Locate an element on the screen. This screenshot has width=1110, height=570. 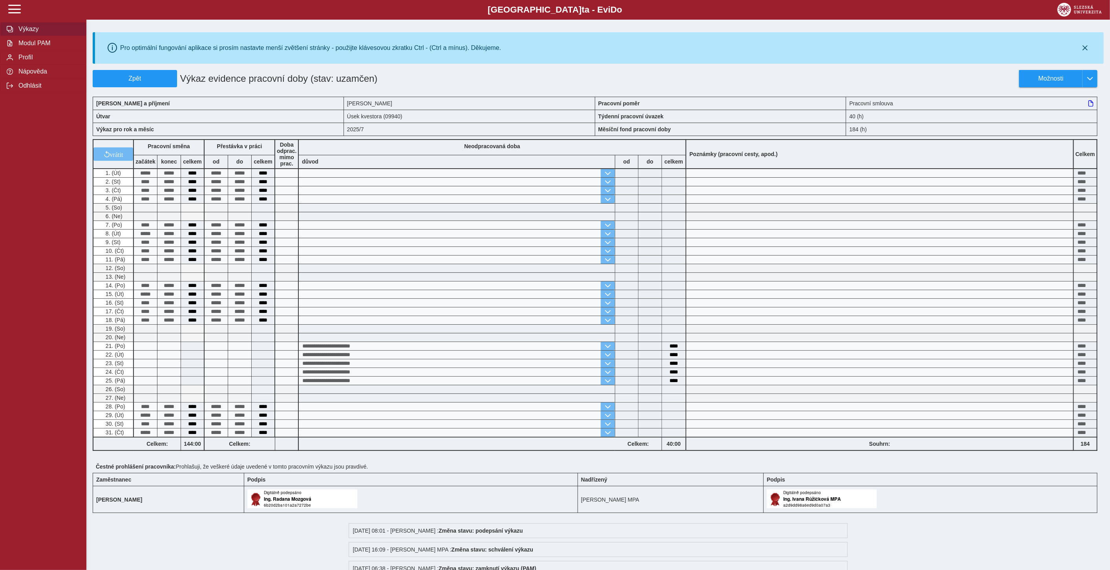
span: 24. (Čt) is located at coordinates (114, 372).